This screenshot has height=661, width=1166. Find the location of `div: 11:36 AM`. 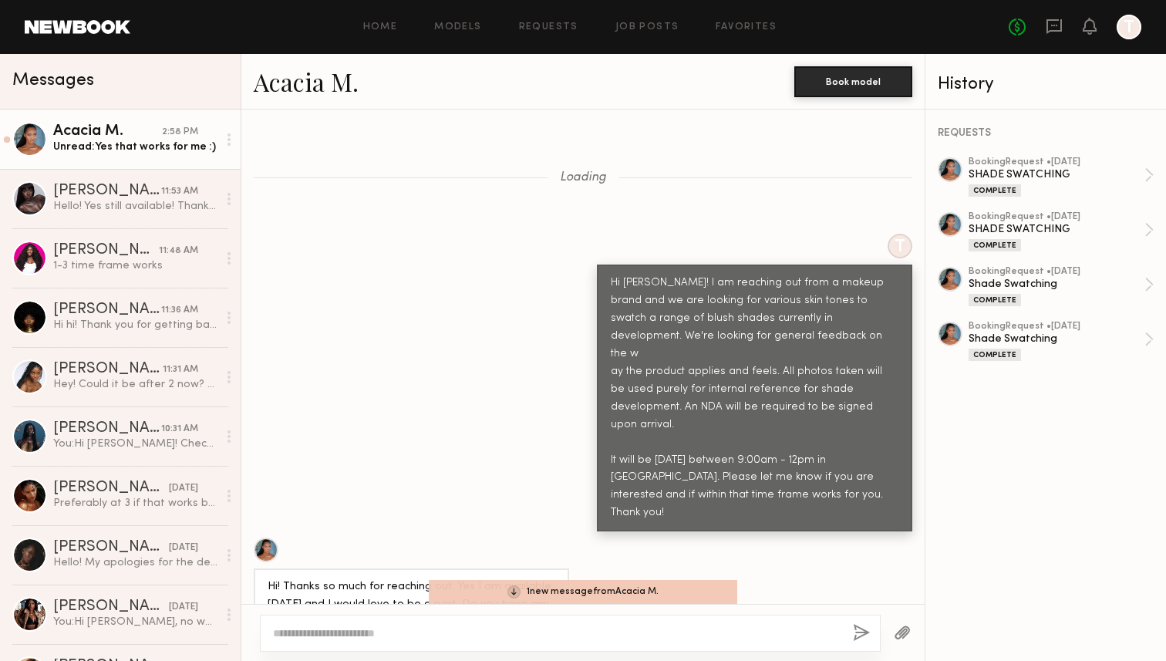

div: 11:36 AM is located at coordinates (180, 310).